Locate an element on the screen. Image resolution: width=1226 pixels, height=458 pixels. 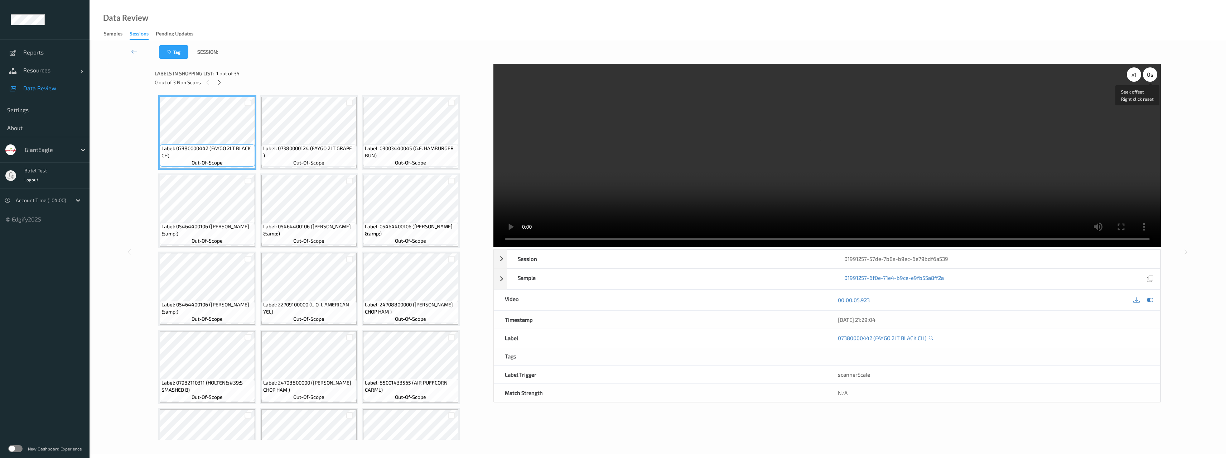
div: Data Review is located at coordinates (126, 18).